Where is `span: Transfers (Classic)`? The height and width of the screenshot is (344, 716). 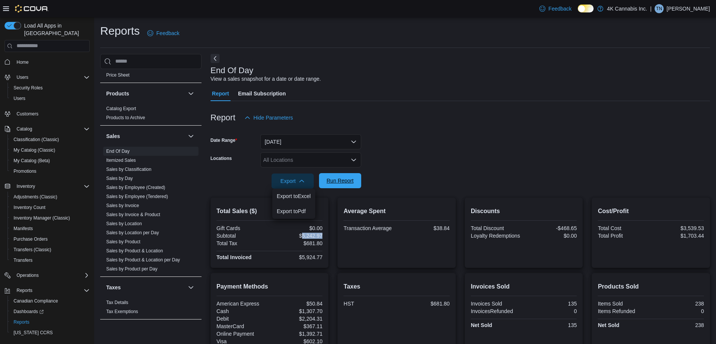 span: Transfers (Classic) is located at coordinates (50, 249).